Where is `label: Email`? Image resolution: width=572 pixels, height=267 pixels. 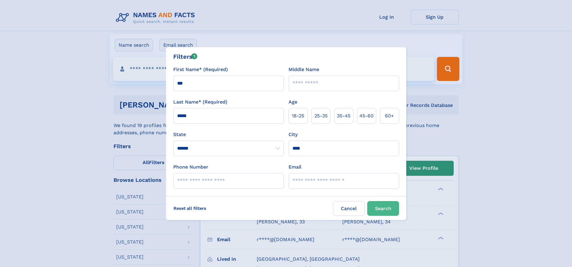
label: Email is located at coordinates (295, 167).